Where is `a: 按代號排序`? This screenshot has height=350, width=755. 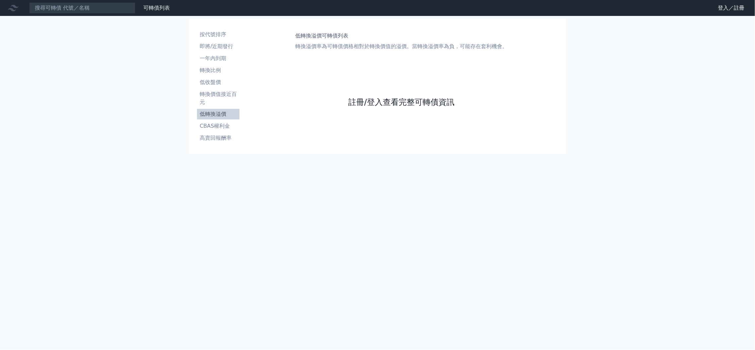
a: 按代號排序 is located at coordinates (218, 34).